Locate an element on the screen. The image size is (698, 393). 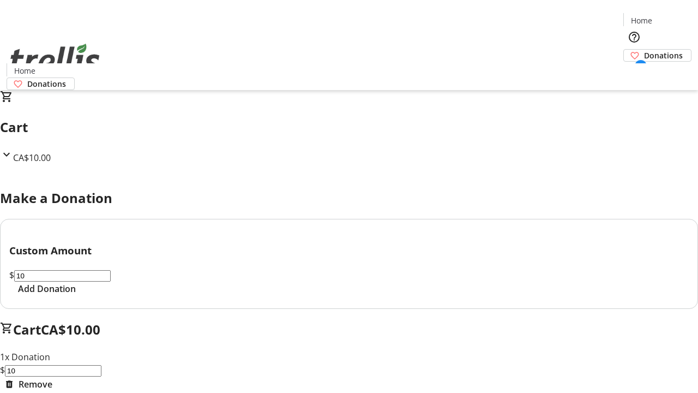
span: Add Donation is located at coordinates (47, 289).